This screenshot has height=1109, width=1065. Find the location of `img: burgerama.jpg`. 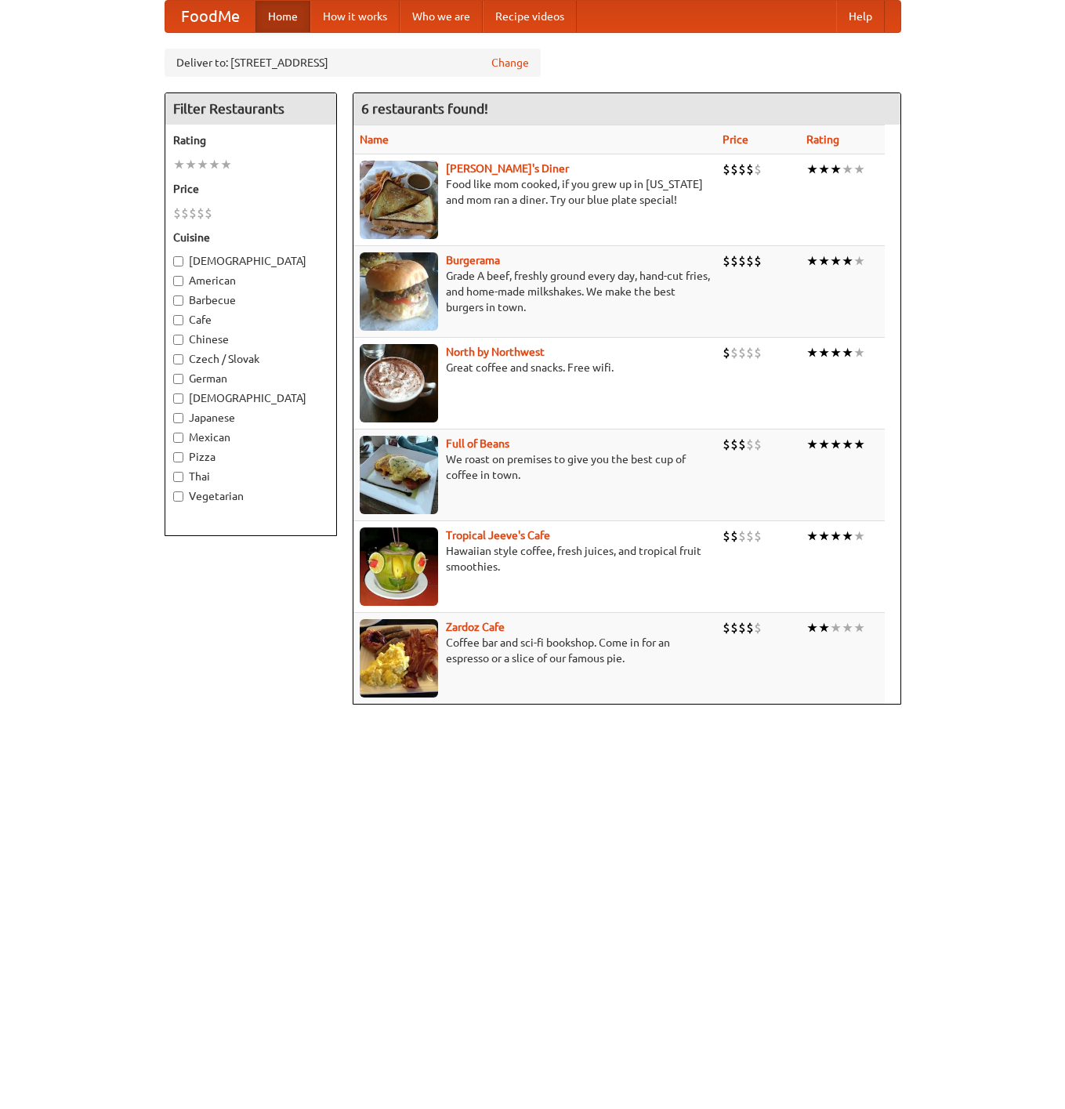

img: burgerama.jpg is located at coordinates (399, 292).